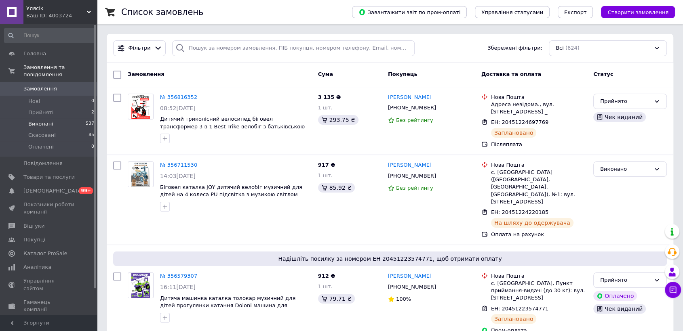 This screenshot has width=683, height=331. Describe the element at coordinates (179, 165) in the screenshot. I see `a: № 356711530` at that location.